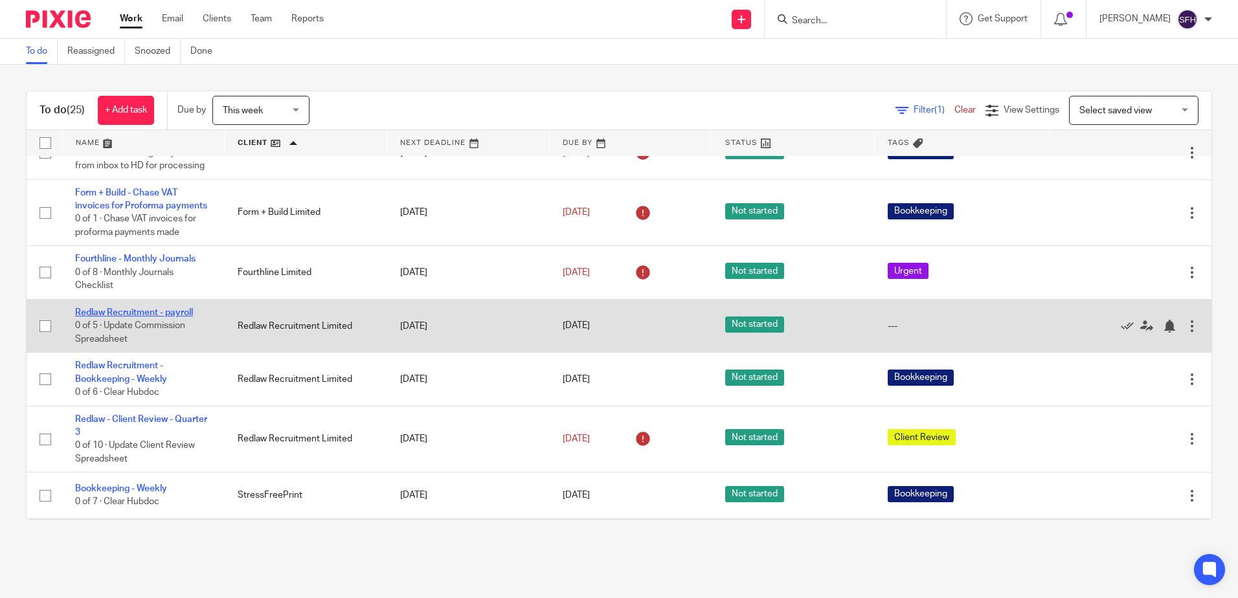 The image size is (1238, 598). What do you see at coordinates (206, 51) in the screenshot?
I see `a: Done` at bounding box center [206, 51].